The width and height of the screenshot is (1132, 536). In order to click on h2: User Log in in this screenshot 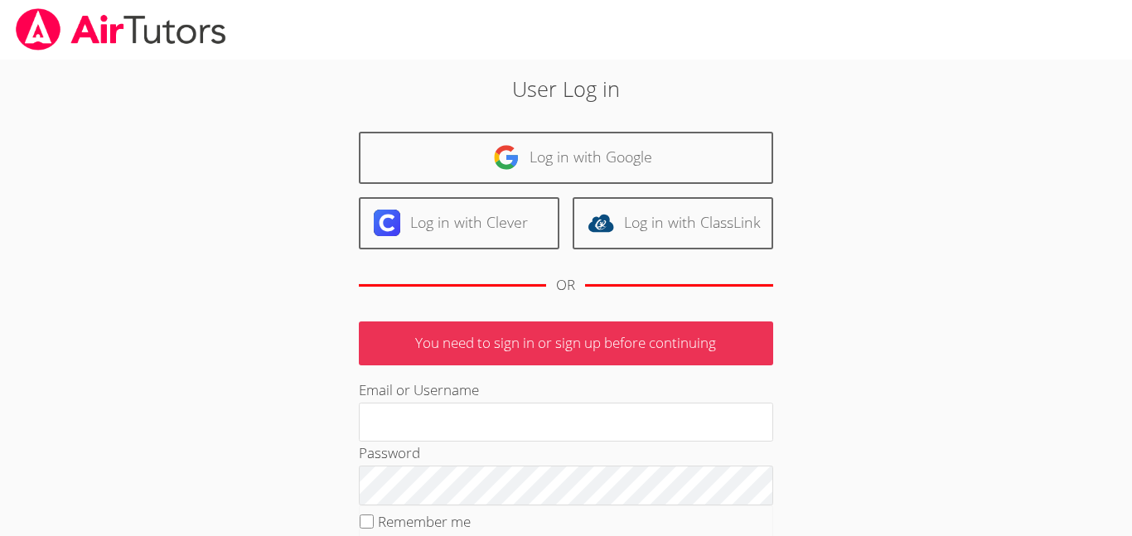, I will do `click(566, 89)`.